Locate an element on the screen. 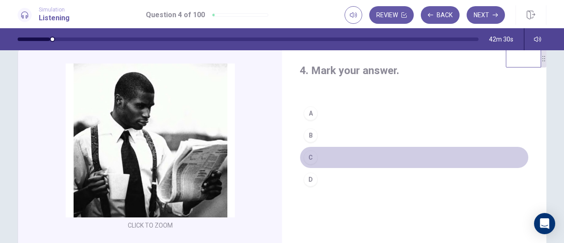 The image size is (564, 243). button: A is located at coordinates (414, 113).